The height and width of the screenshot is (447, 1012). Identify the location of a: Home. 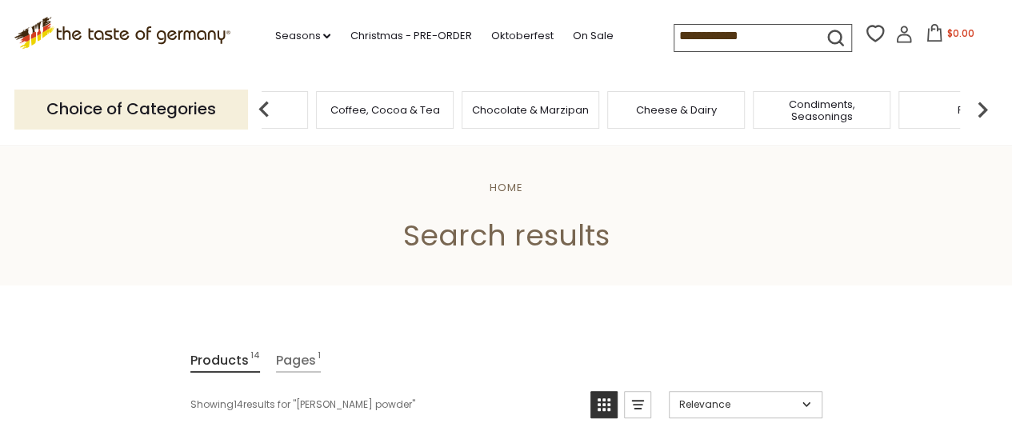
(506, 187).